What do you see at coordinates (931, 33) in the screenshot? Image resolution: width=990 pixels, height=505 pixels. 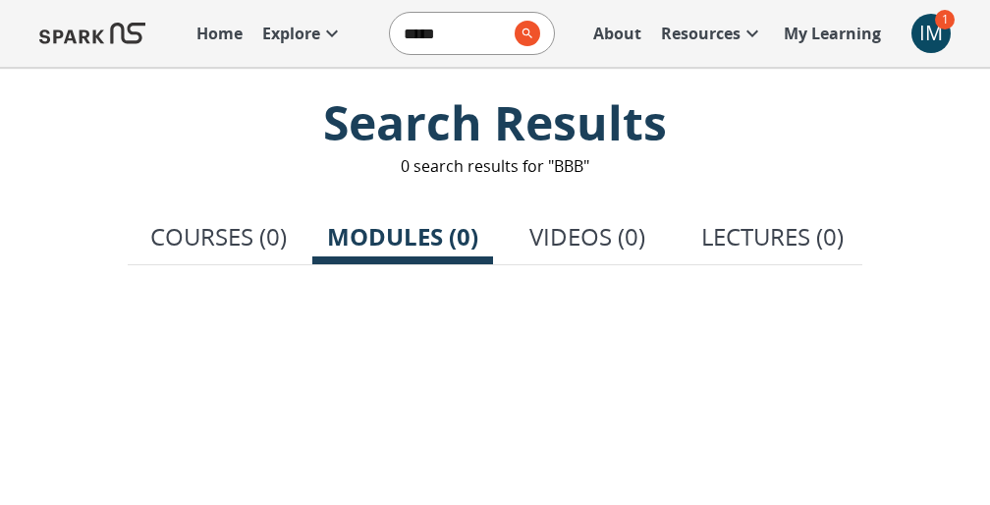 I see `button: account of current user` at bounding box center [931, 33].